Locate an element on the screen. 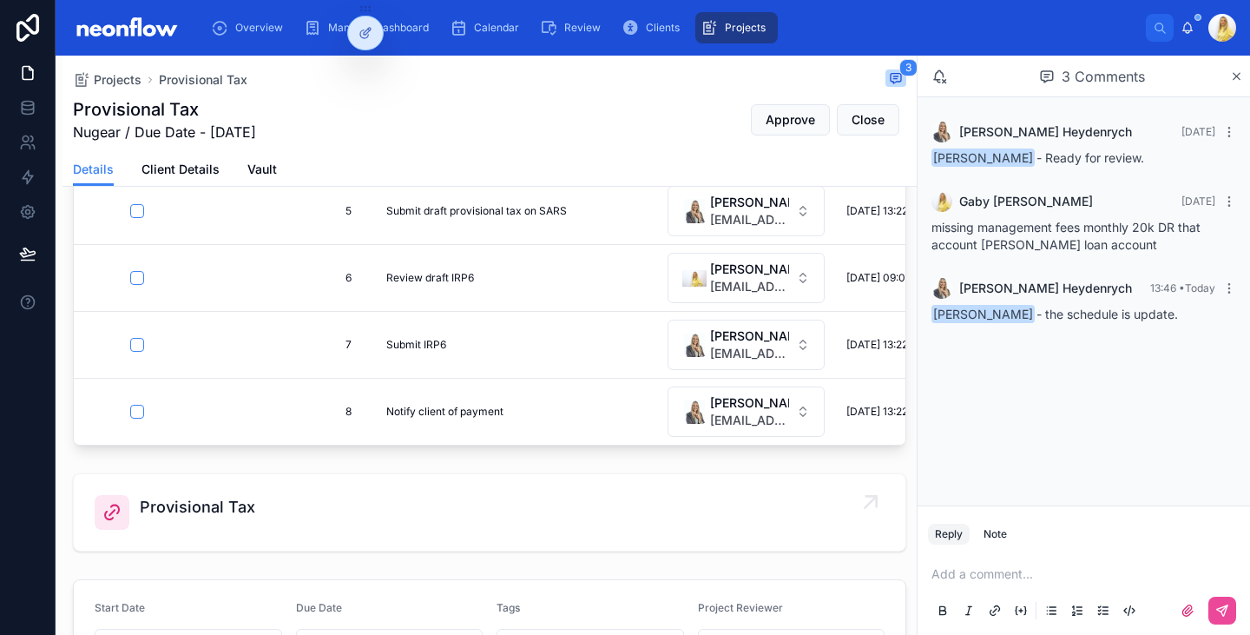 Image resolution: width=1250 pixels, height=635 pixels. span: - Ready for review. is located at coordinates (1038, 157).